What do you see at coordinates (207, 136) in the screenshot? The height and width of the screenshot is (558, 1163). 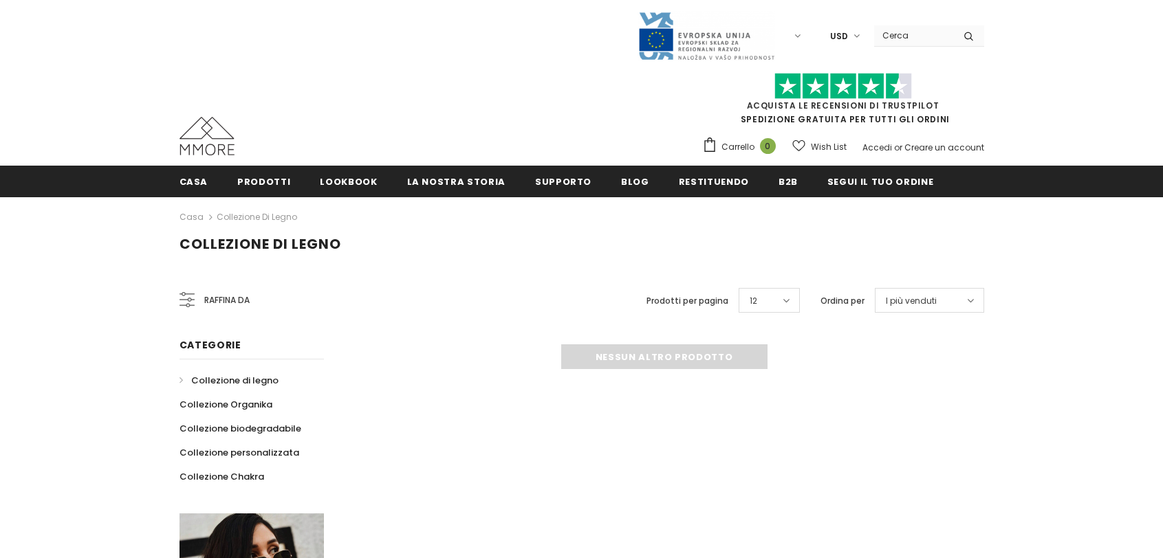 I see `img: Casi MMORE` at bounding box center [207, 136].